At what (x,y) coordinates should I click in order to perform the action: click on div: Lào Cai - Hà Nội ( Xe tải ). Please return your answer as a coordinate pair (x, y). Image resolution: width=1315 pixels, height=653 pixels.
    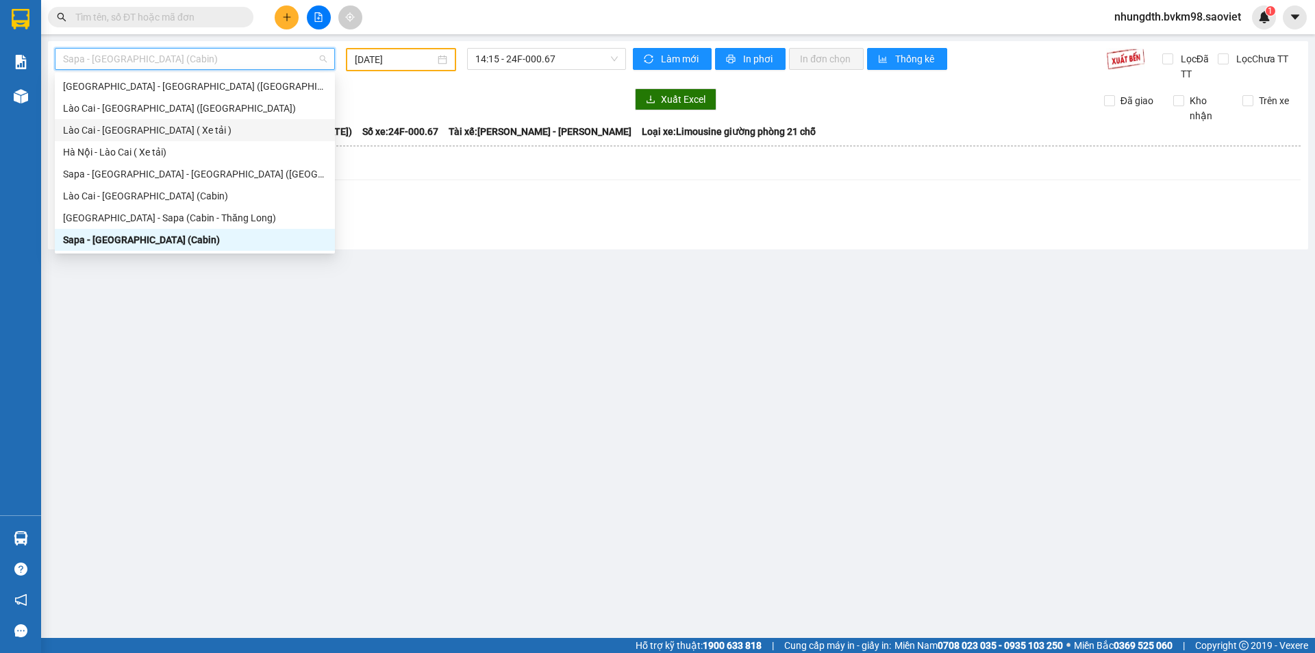
    Looking at the image, I should click on (195, 130).